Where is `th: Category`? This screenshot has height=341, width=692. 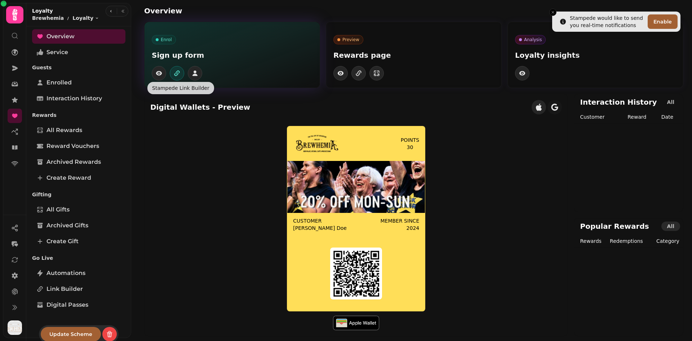
th: Category is located at coordinates (668, 242).